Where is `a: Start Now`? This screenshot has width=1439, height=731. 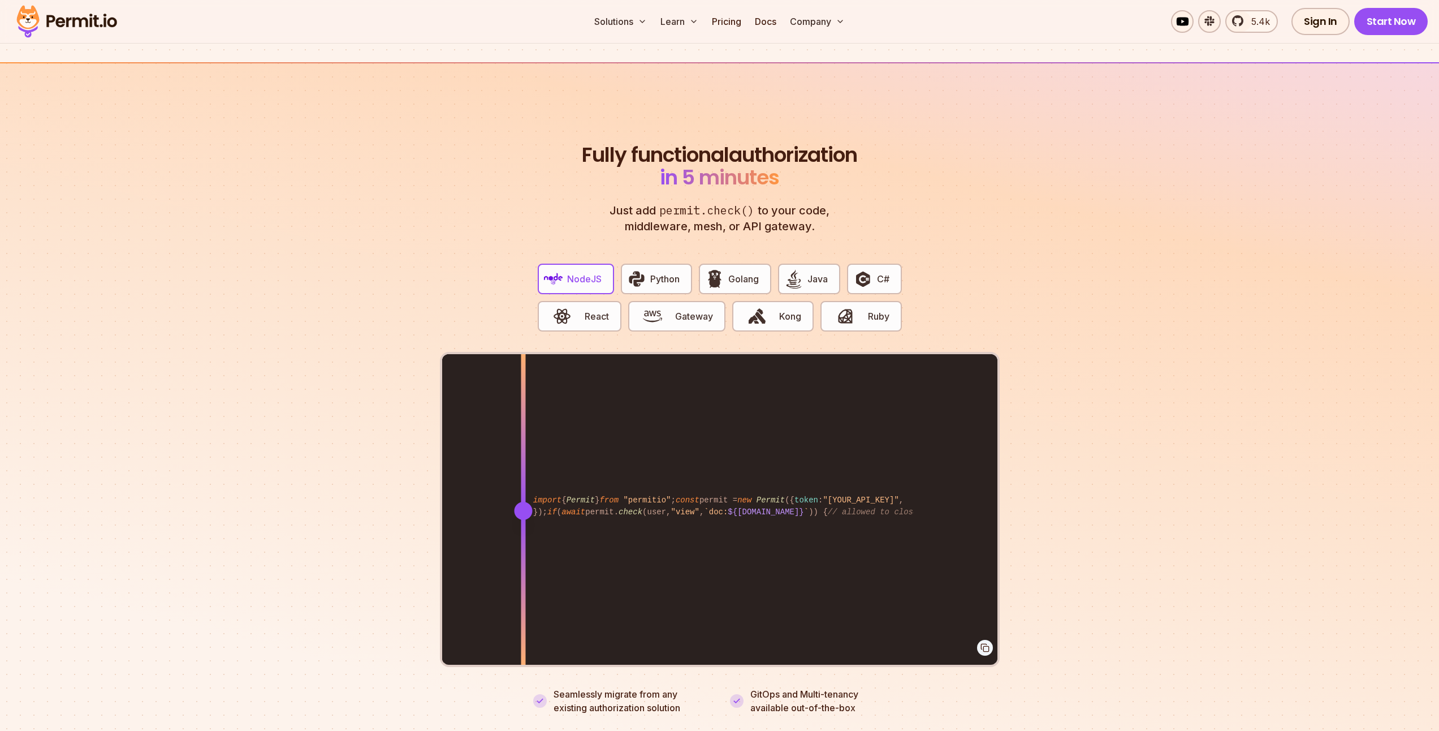
a: Start Now is located at coordinates (1391, 21).